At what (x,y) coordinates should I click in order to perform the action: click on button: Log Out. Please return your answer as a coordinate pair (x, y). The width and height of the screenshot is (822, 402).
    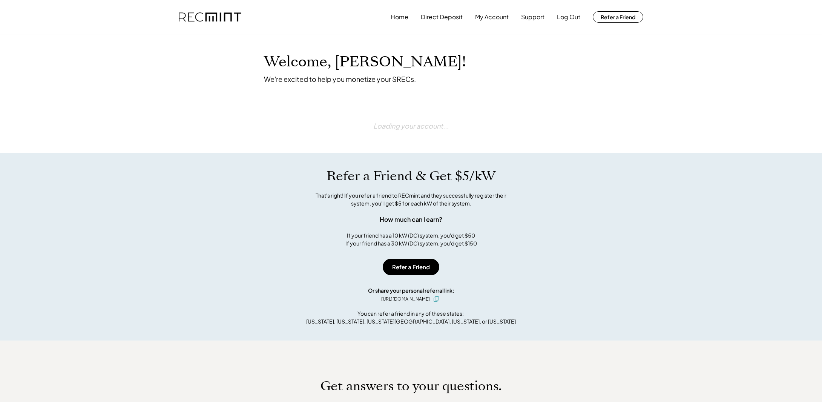
    Looking at the image, I should click on (569, 17).